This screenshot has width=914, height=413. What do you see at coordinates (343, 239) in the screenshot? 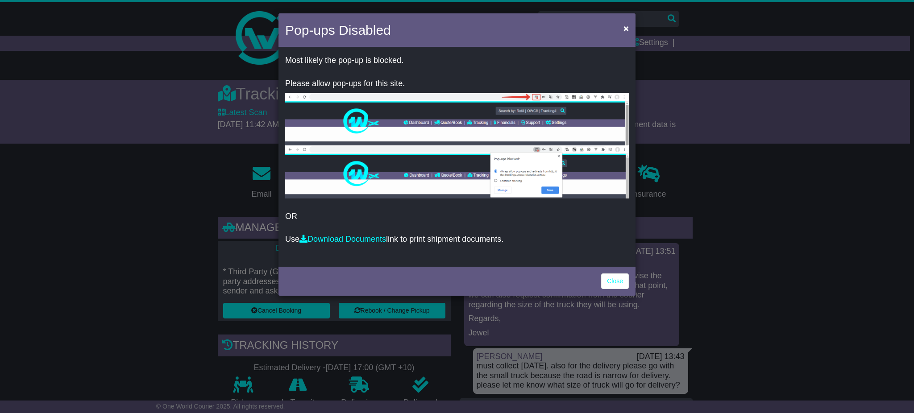
I see `a: Download Documents` at bounding box center [343, 239].